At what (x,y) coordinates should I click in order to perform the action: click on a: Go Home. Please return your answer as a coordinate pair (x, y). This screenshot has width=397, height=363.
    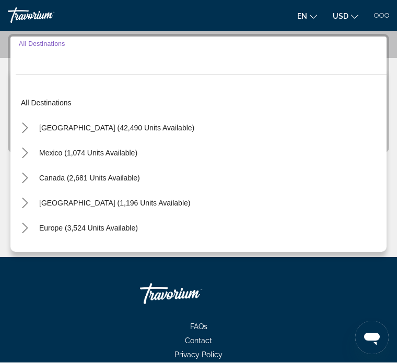
    Looking at the image, I should click on (192, 295).